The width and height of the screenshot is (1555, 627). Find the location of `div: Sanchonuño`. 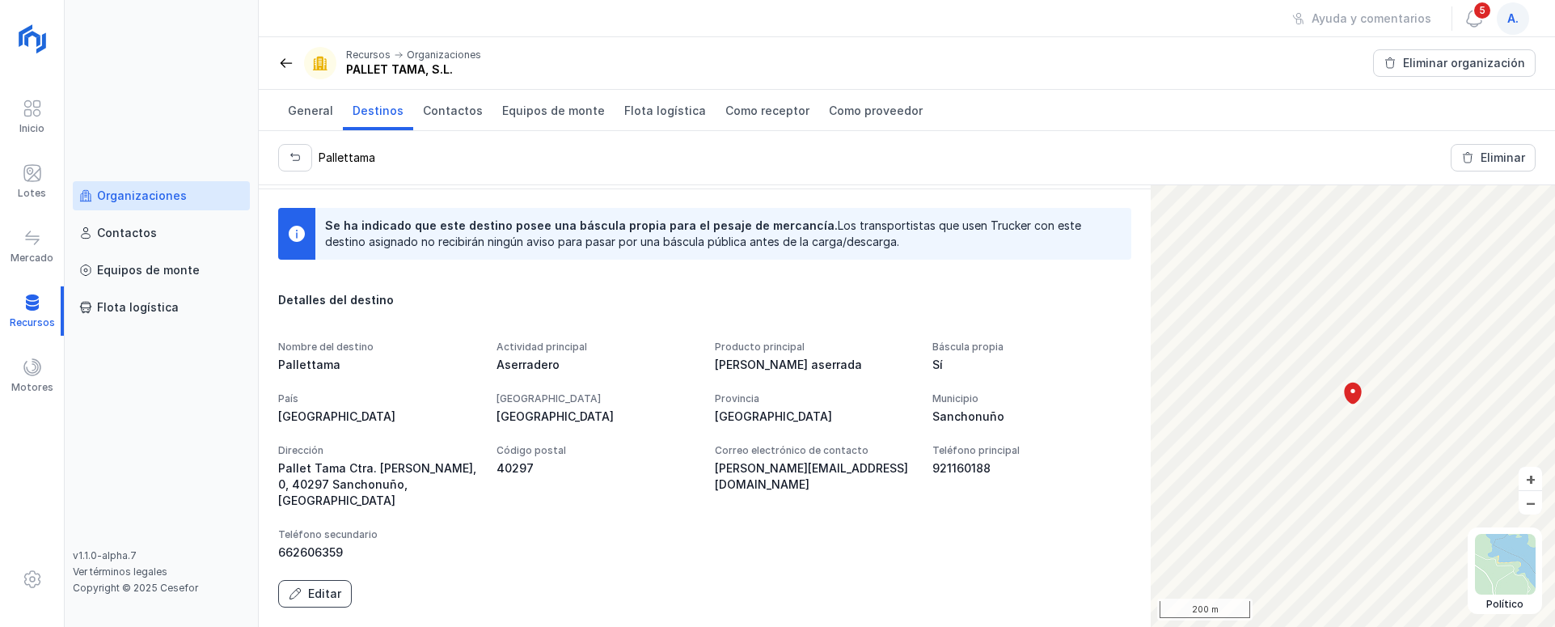

div: Sanchonuño is located at coordinates (1032, 416).